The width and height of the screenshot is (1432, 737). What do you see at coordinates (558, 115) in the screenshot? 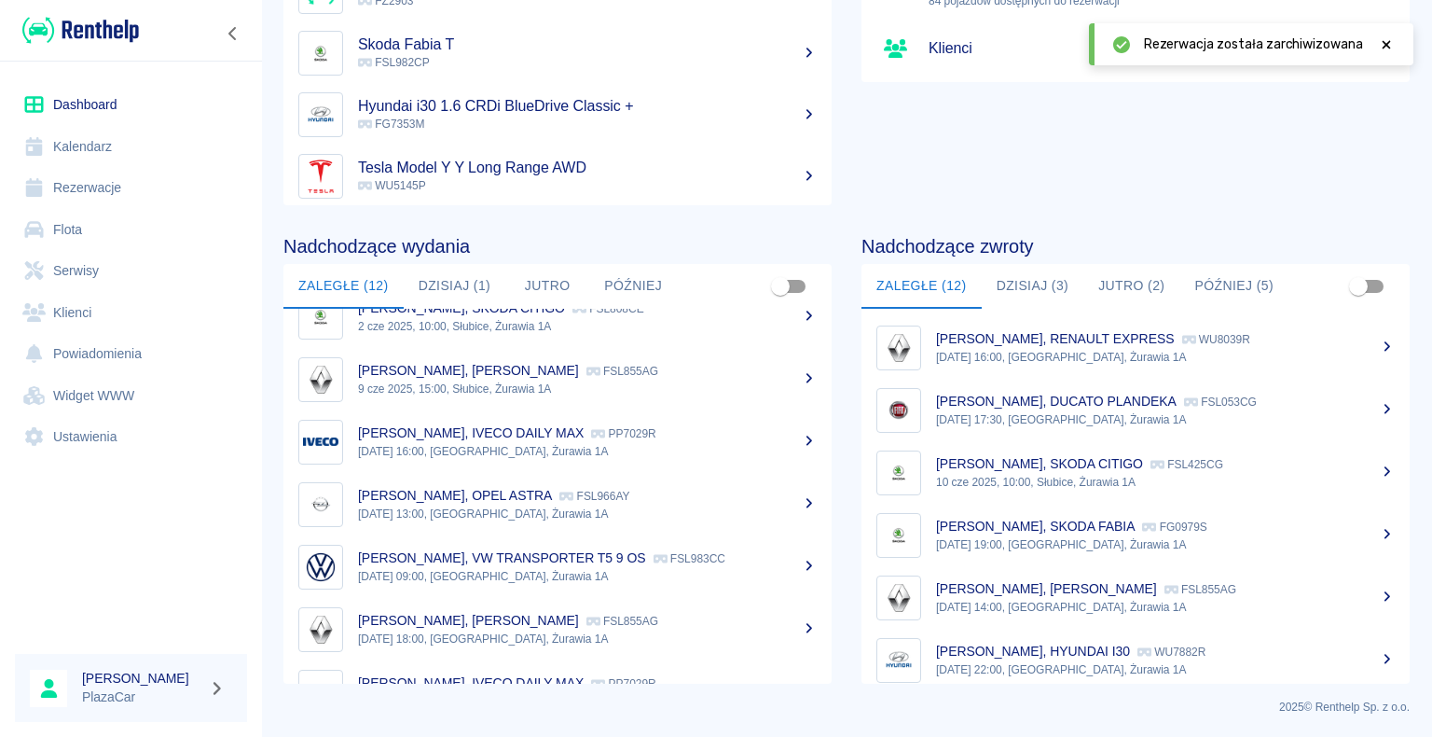
I see `a: ImageHyundai i30 1.6 CRDi BlueDrive Classic + FG7353M` at bounding box center [558, 115].